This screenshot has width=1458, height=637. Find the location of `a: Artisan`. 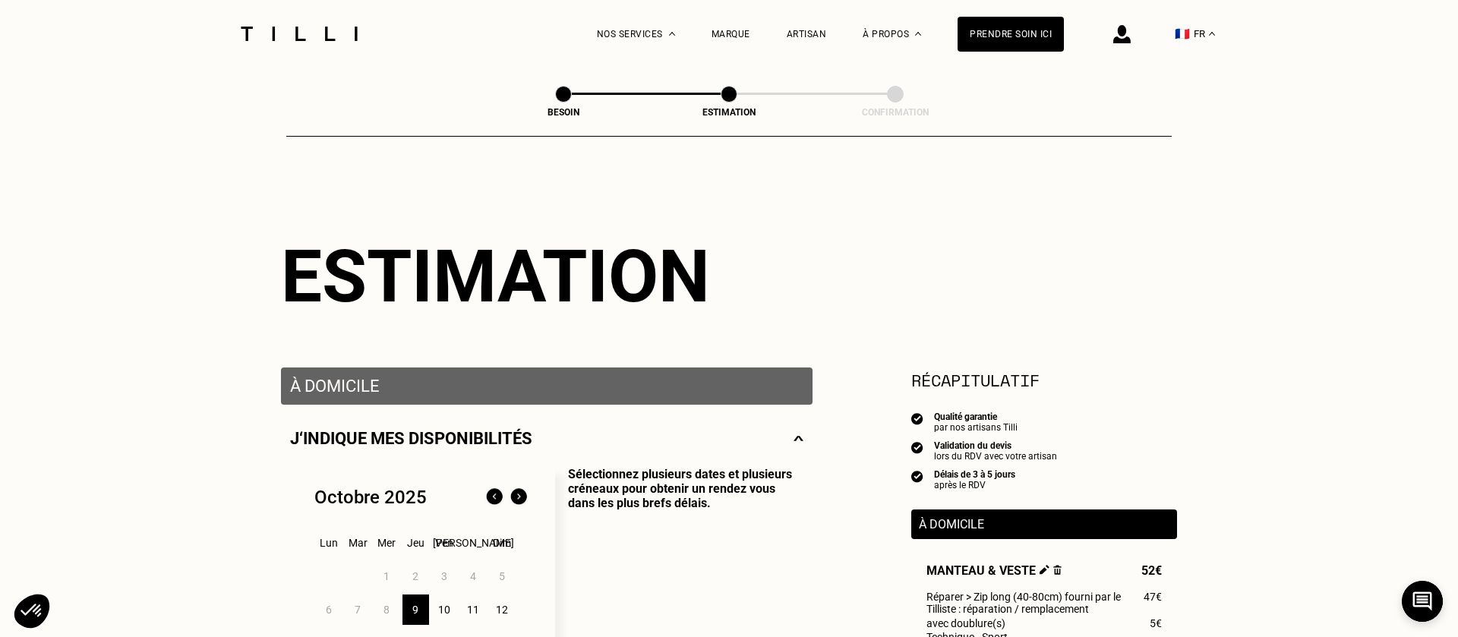

a: Artisan is located at coordinates (807, 34).